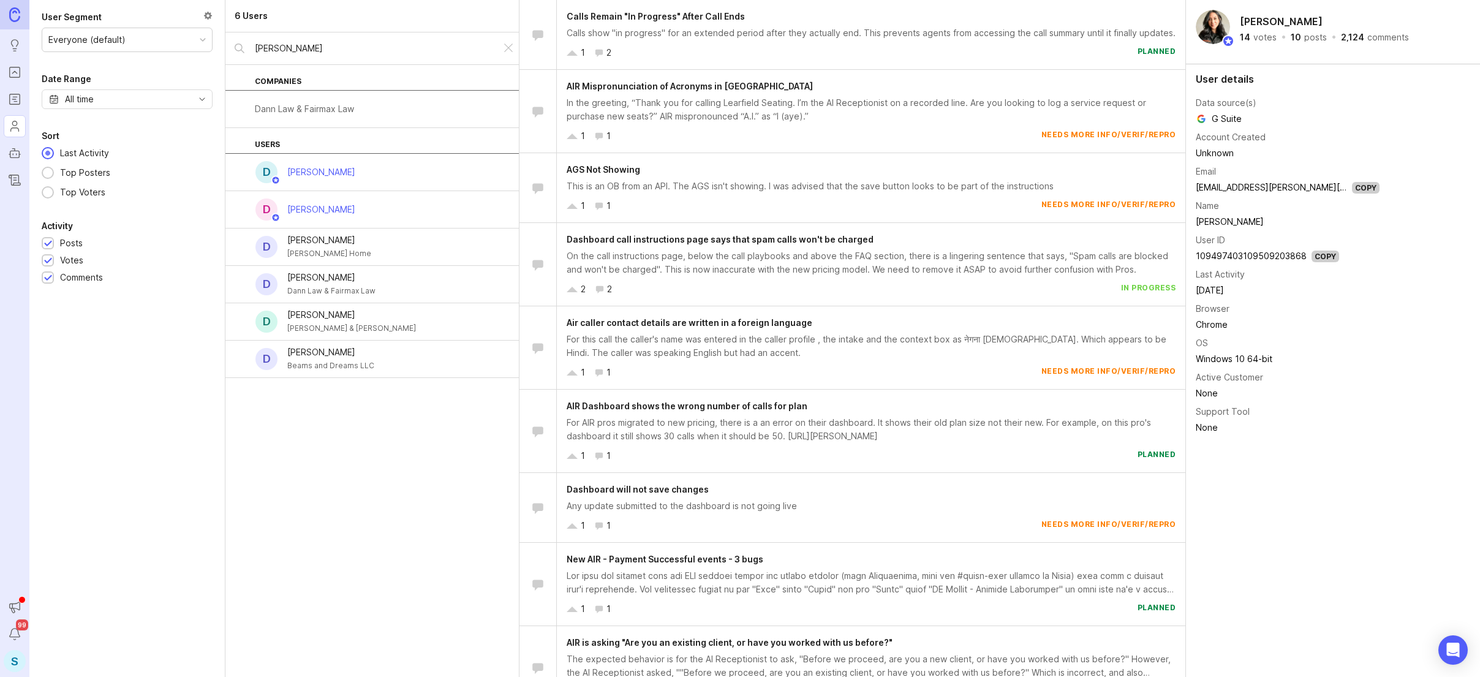  I want to click on div: This is an OB from an API. The AGS isn't showing. I was advised that the save button looks to be ..., so click(871, 186).